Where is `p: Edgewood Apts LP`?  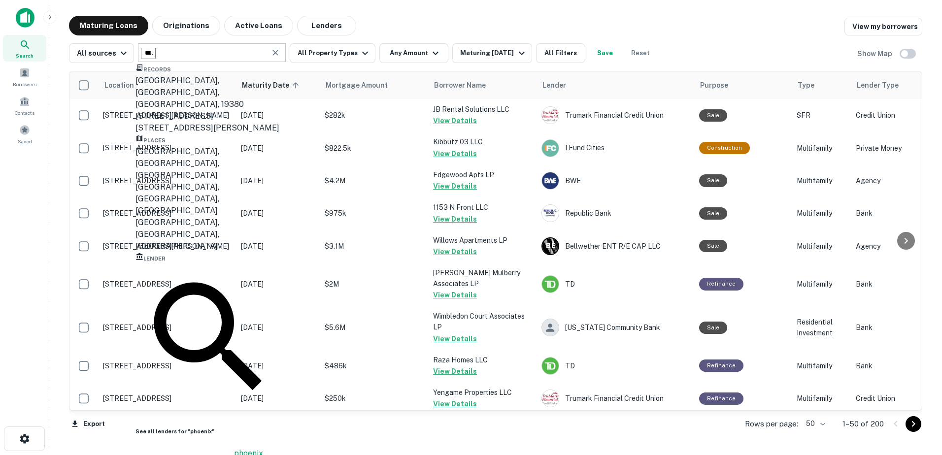
p: Edgewood Apts LP is located at coordinates (482, 175).